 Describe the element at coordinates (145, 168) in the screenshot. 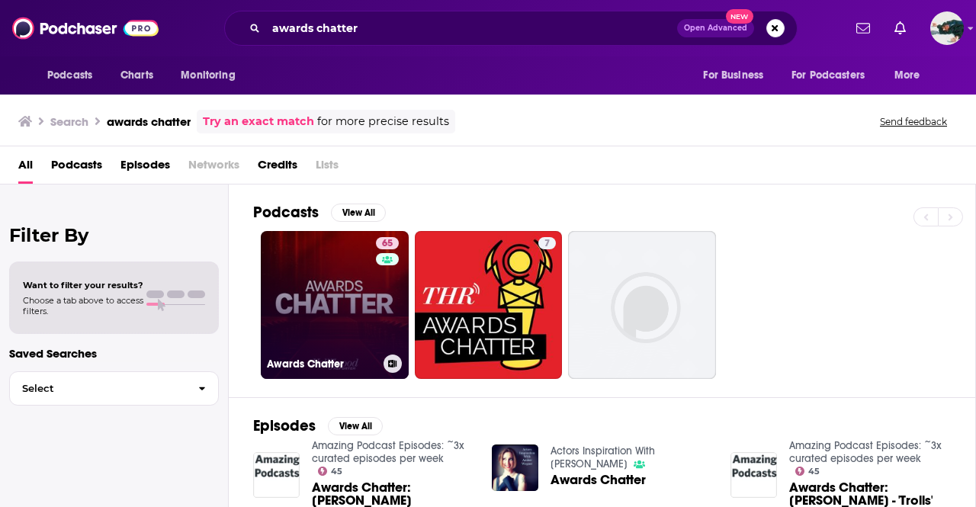

I see `span: Episodes` at that location.